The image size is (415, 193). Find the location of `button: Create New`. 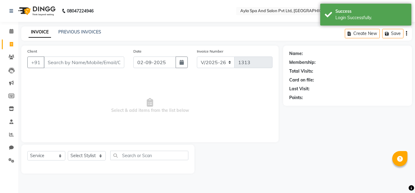

button: Create New is located at coordinates (362, 33).